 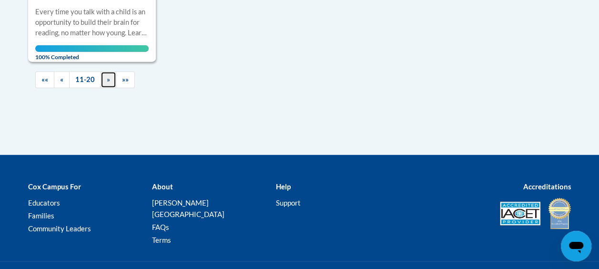 I want to click on img: IDA® Accredited, so click(x=560, y=214).